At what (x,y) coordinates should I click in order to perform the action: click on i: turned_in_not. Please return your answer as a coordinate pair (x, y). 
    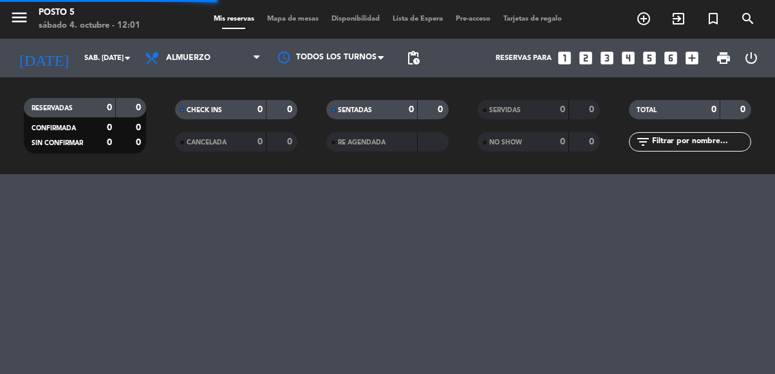
    Looking at the image, I should click on (714, 19).